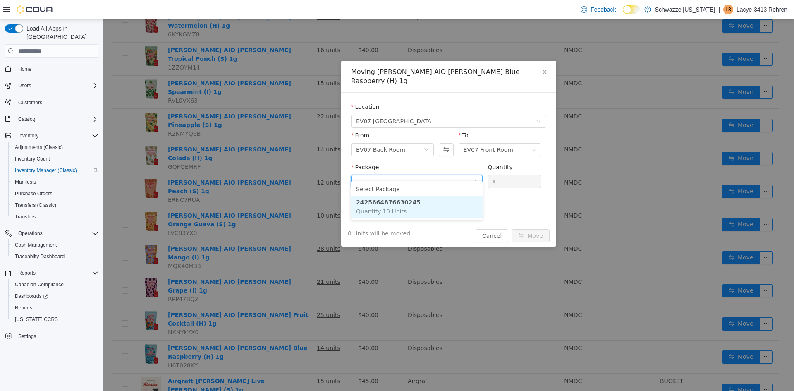 The width and height of the screenshot is (794, 391). I want to click on span: Purchase Orders, so click(34, 194).